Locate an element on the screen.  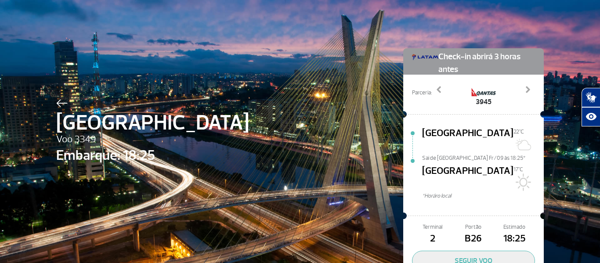
span: 2 is located at coordinates (432, 239).